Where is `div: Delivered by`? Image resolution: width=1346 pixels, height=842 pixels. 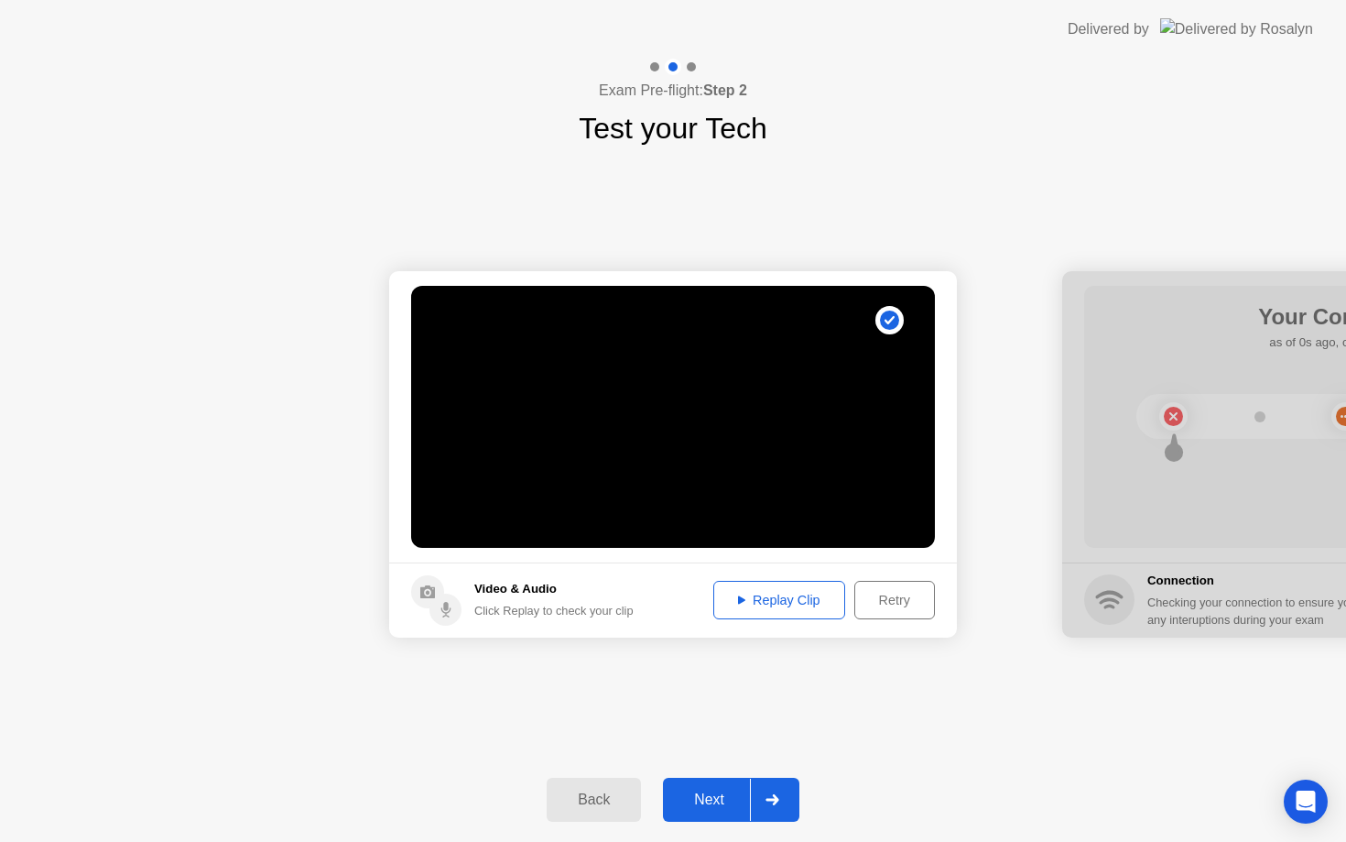
div: Delivered by is located at coordinates (1108, 29).